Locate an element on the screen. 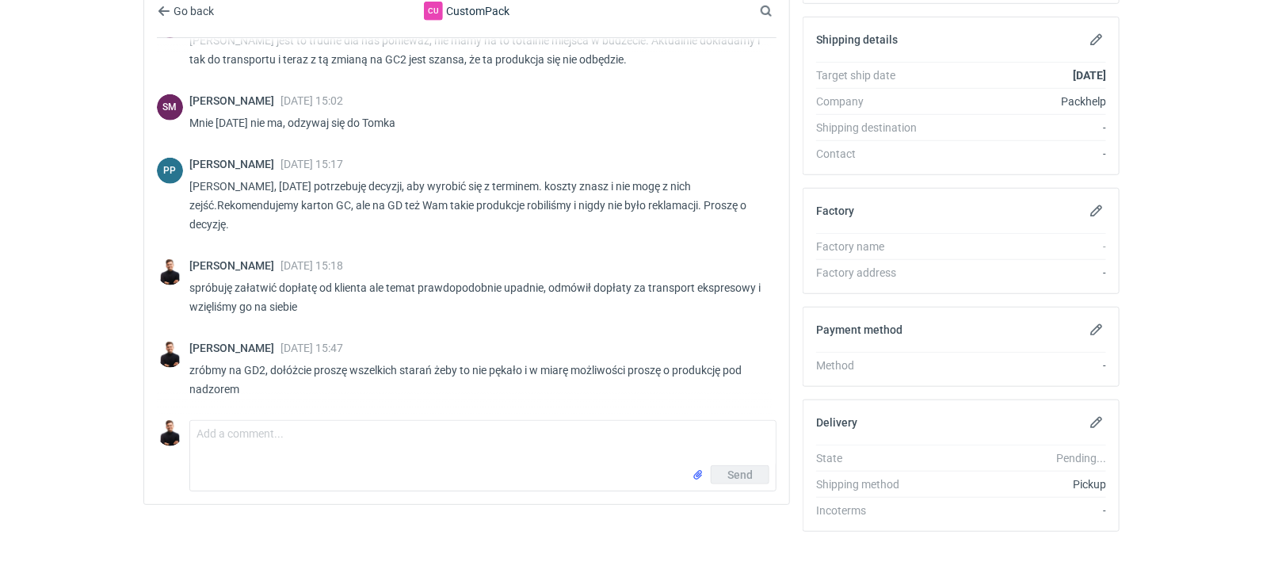 This screenshot has width=1263, height=585. button: Edit payment method is located at coordinates (1097, 330).